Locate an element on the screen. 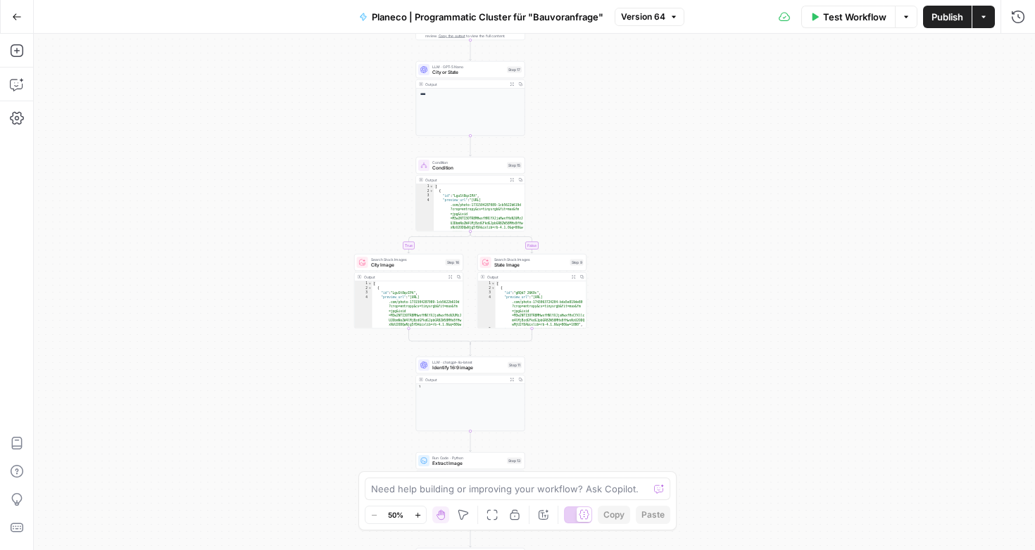 This screenshot has height=550, width=1035. button: Publish is located at coordinates (947, 17).